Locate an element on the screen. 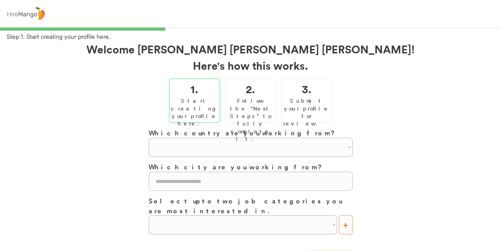  img: logo%20-%20hiremango%20gray.png is located at coordinates (26, 14).